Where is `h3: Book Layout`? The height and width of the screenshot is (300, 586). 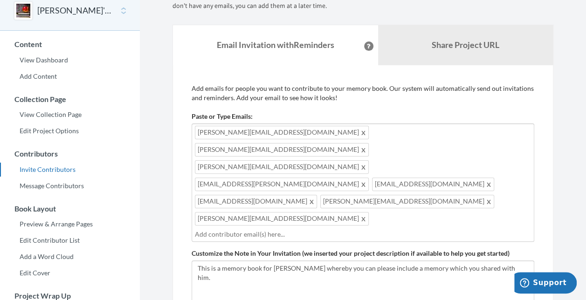
h3: Book Layout is located at coordinates (70, 209).